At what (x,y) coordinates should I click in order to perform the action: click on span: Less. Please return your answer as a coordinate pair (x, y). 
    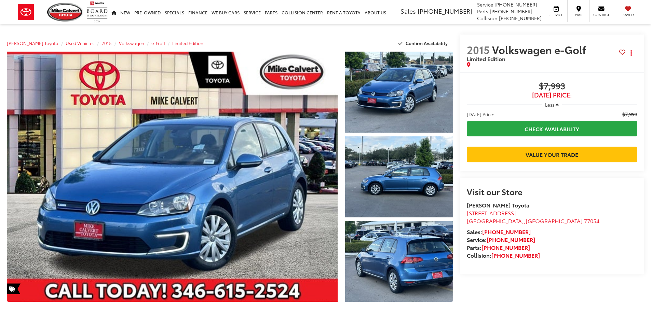
    Looking at the image, I should click on (550, 105).